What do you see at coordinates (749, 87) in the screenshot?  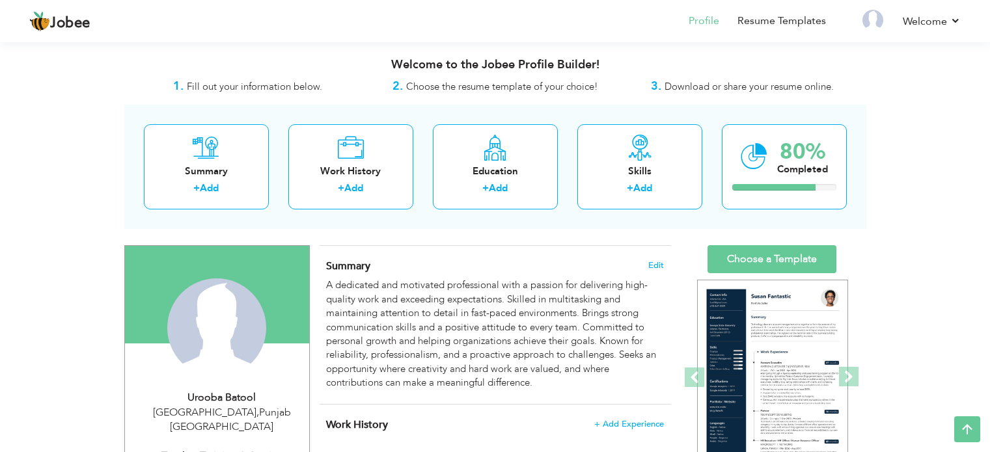 I see `span: Download or share your resume online.` at bounding box center [749, 87].